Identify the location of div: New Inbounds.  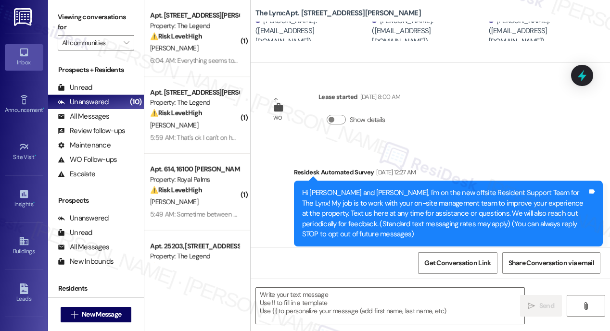
(86, 262).